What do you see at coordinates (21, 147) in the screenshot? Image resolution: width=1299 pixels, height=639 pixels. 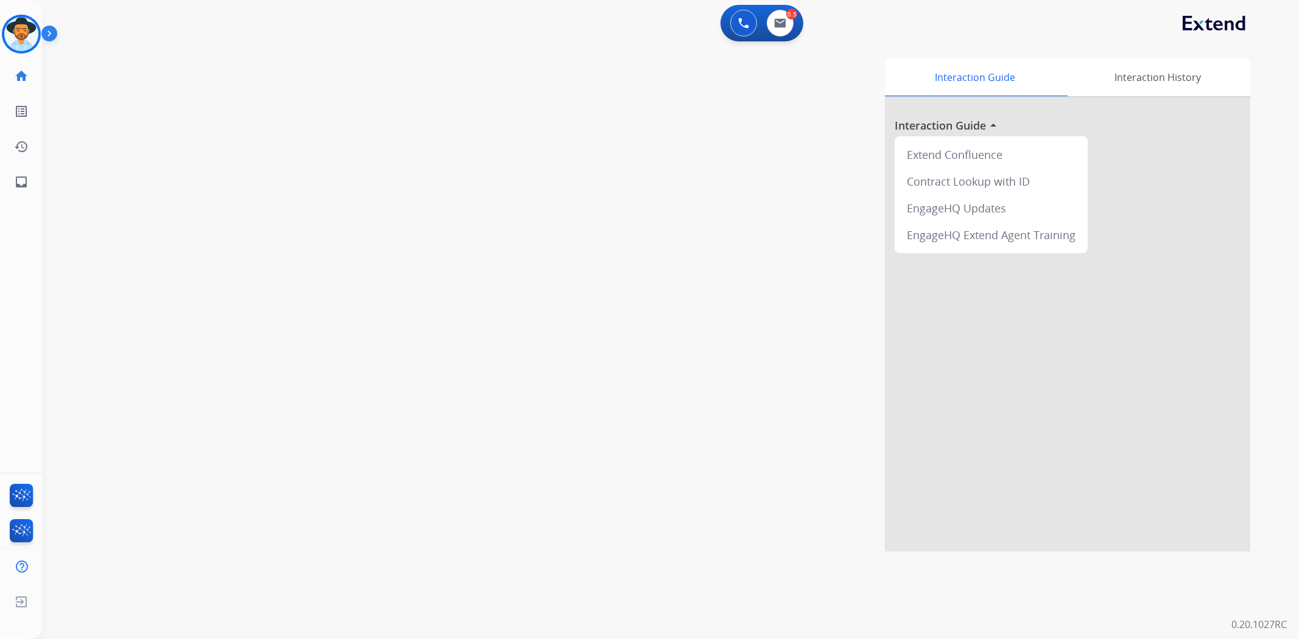 I see `mat-icon: history` at bounding box center [21, 147].